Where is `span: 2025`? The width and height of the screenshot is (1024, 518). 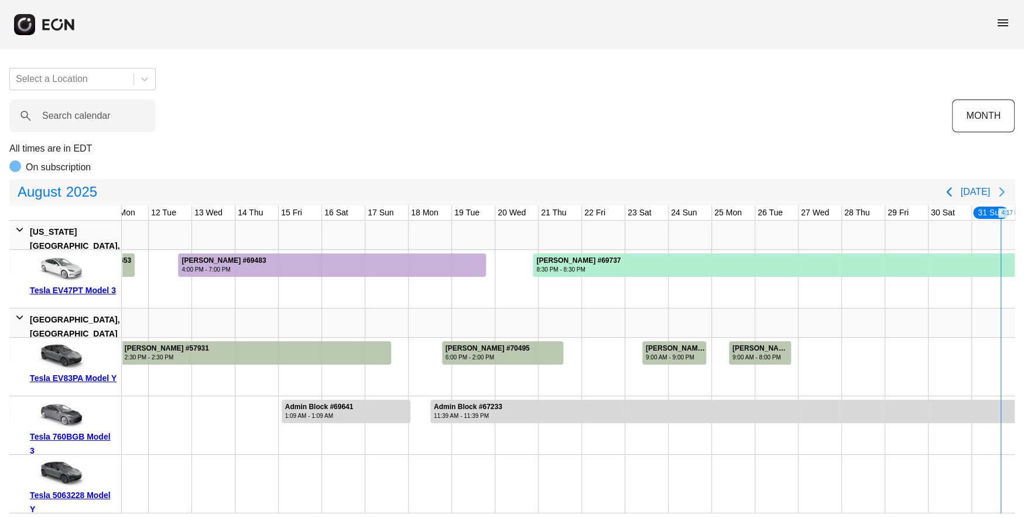 span: 2025 is located at coordinates (81, 192).